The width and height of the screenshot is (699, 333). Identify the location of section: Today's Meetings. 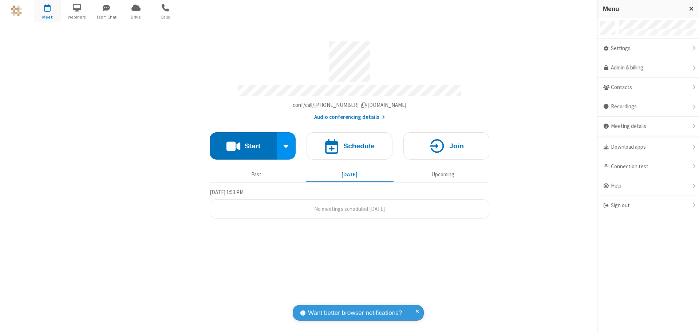
(349, 204).